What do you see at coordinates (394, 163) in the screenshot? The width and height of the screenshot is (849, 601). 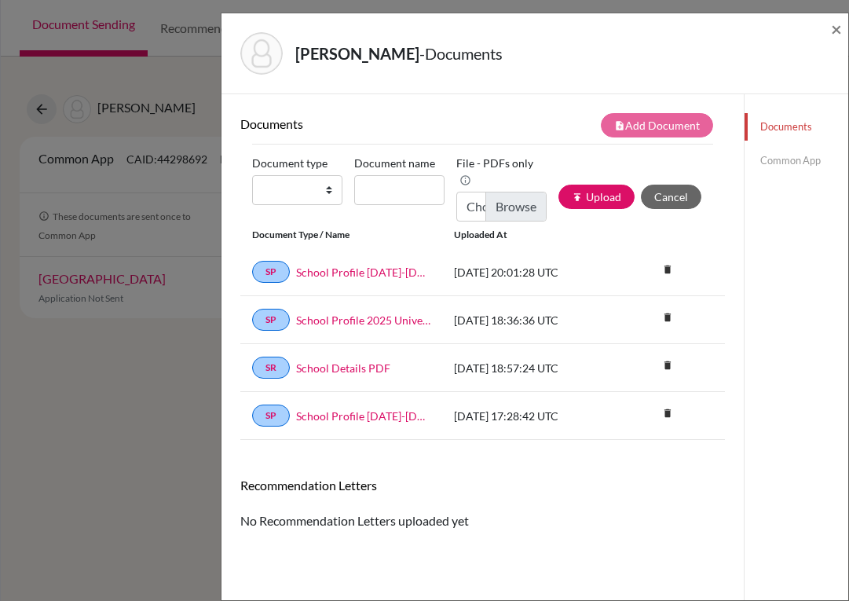 I see `label: Document name` at bounding box center [394, 163].